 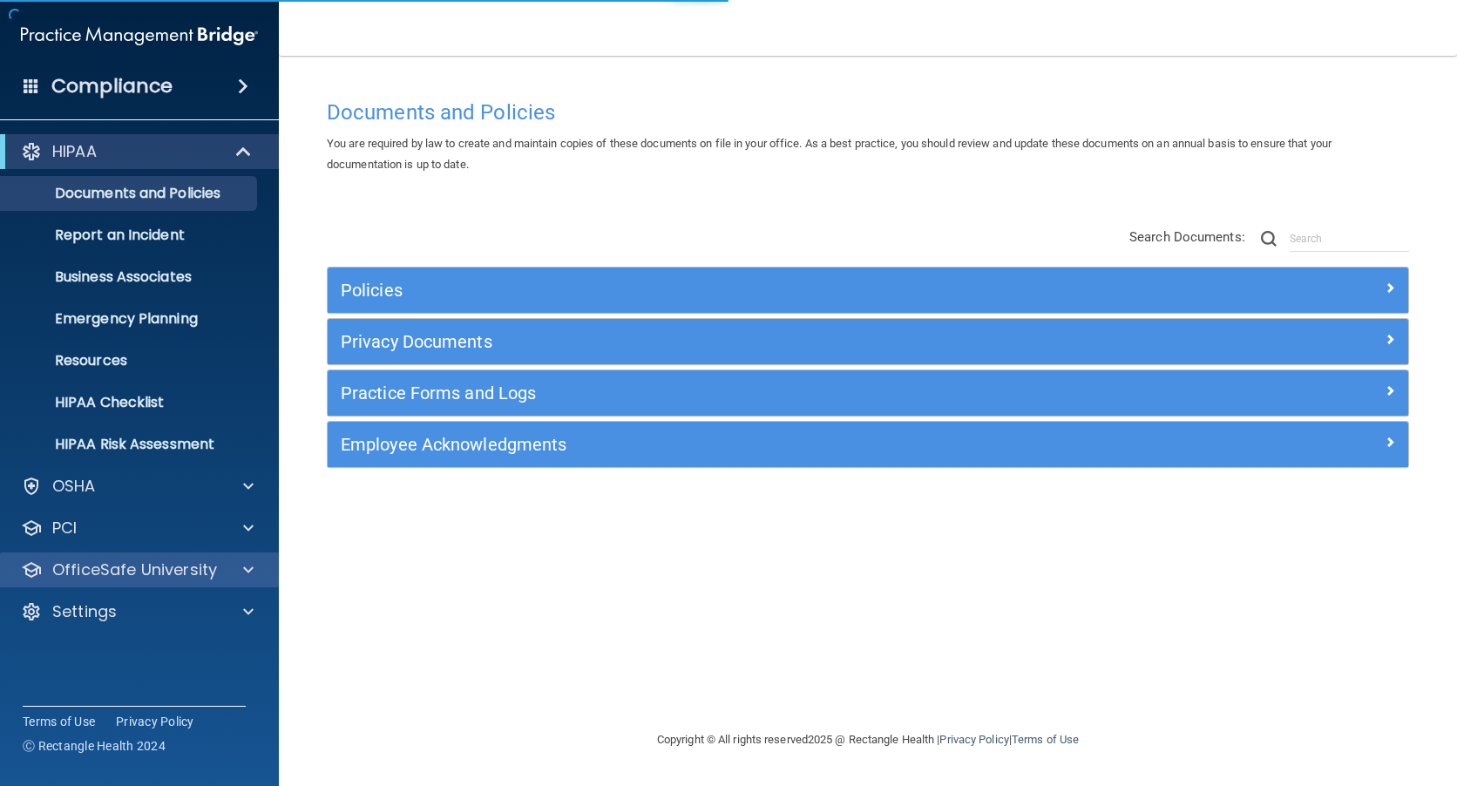 What do you see at coordinates (137, 612) in the screenshot?
I see `a: Settings` at bounding box center [137, 612].